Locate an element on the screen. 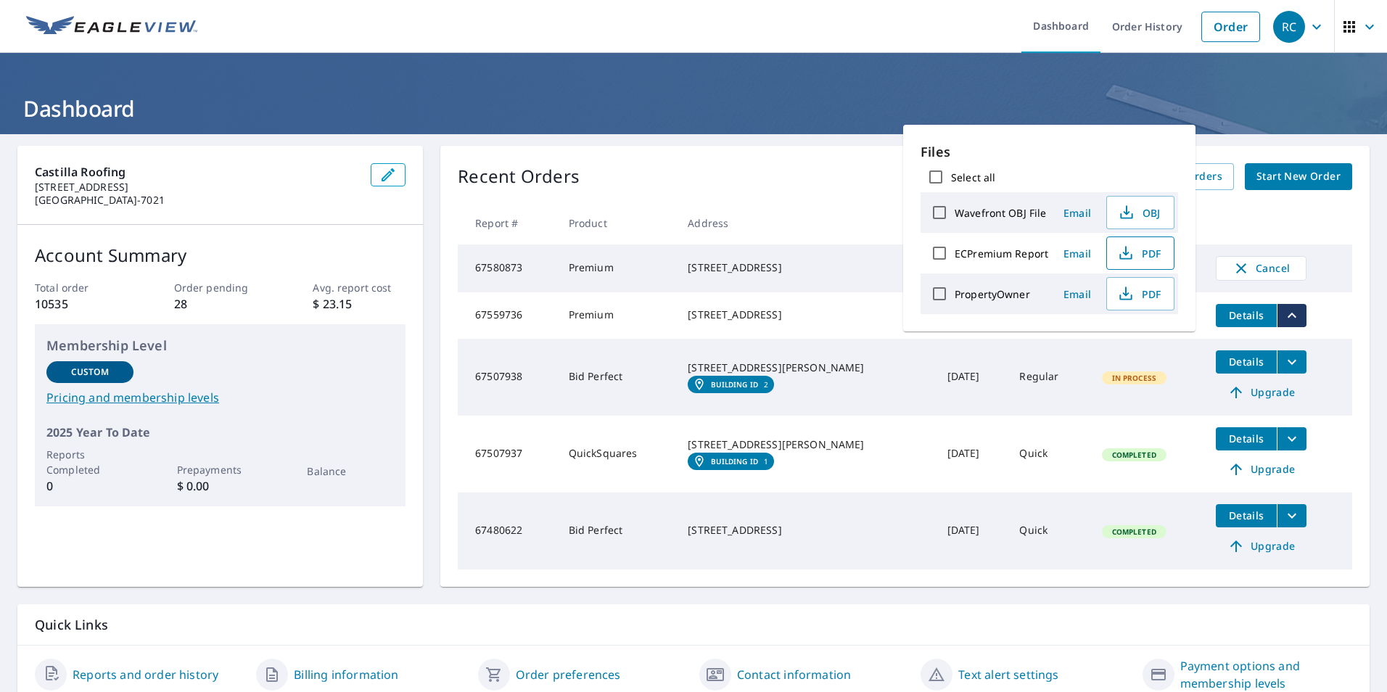  button: detailsBtn-67507938 is located at coordinates (1246, 362).